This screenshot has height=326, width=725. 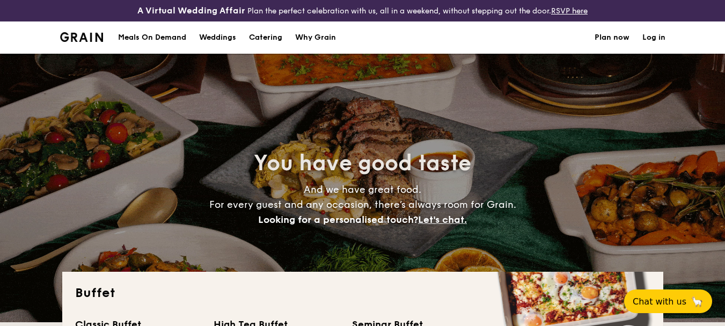 I want to click on div: Meals On Demand, so click(x=152, y=38).